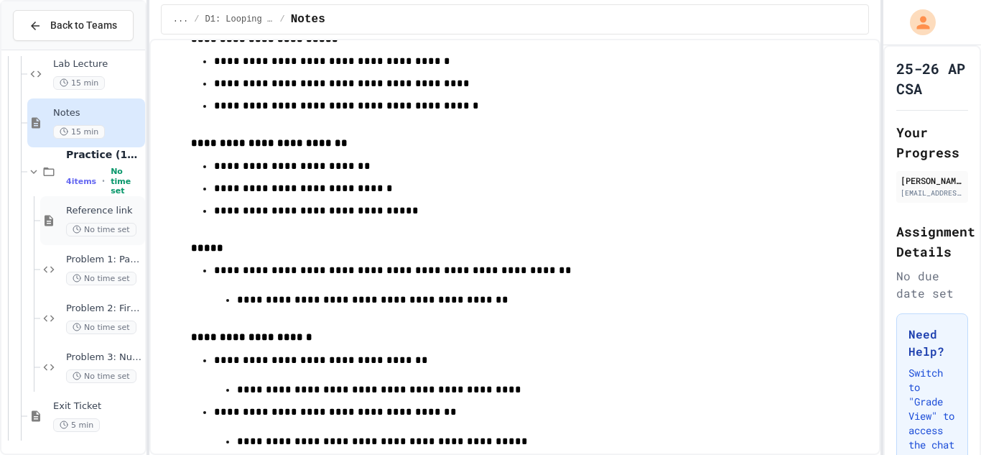  What do you see at coordinates (932, 343) in the screenshot?
I see `h3: Need Help?` at bounding box center [932, 343].